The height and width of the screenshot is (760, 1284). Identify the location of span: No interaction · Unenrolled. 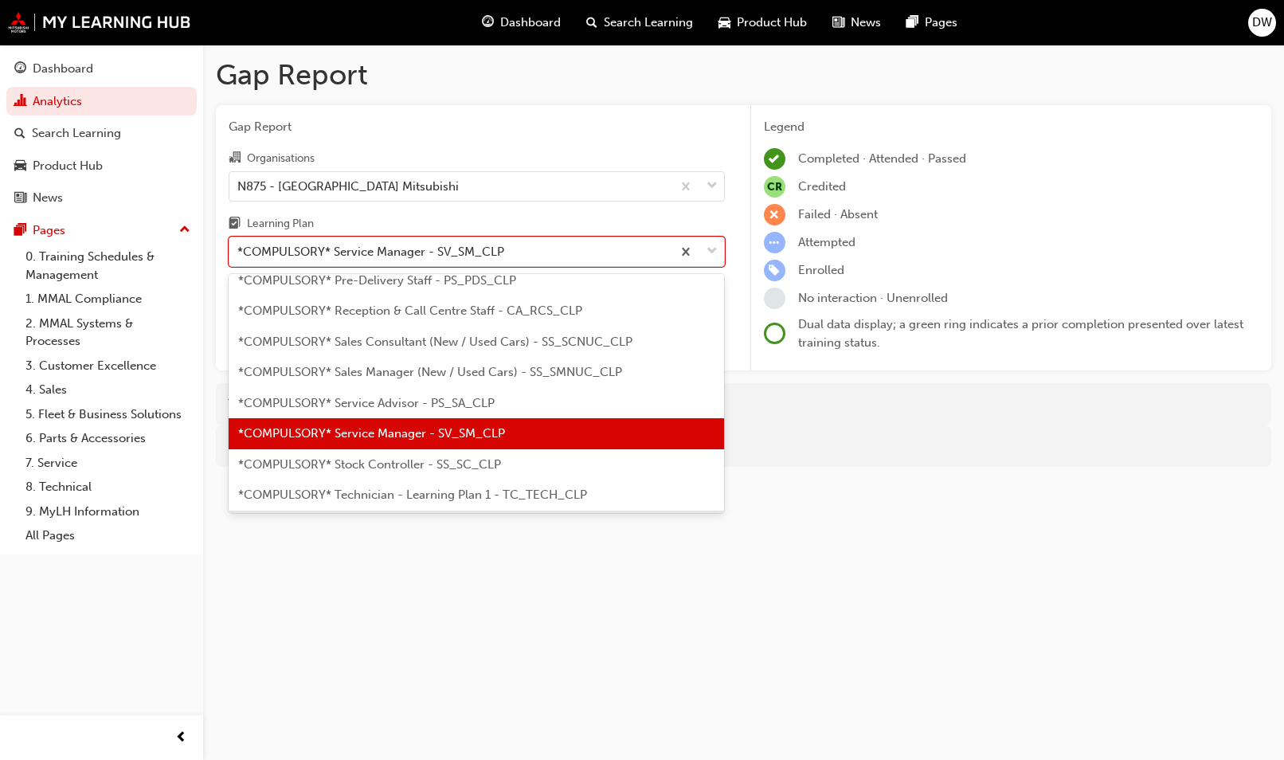
(873, 298).